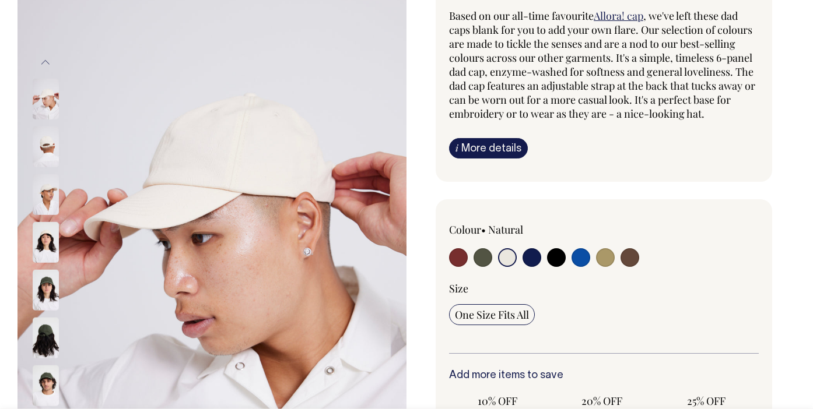 The width and height of the screenshot is (813, 409). What do you see at coordinates (511, 230) in the screenshot?
I see `div: Colour` at bounding box center [511, 230].